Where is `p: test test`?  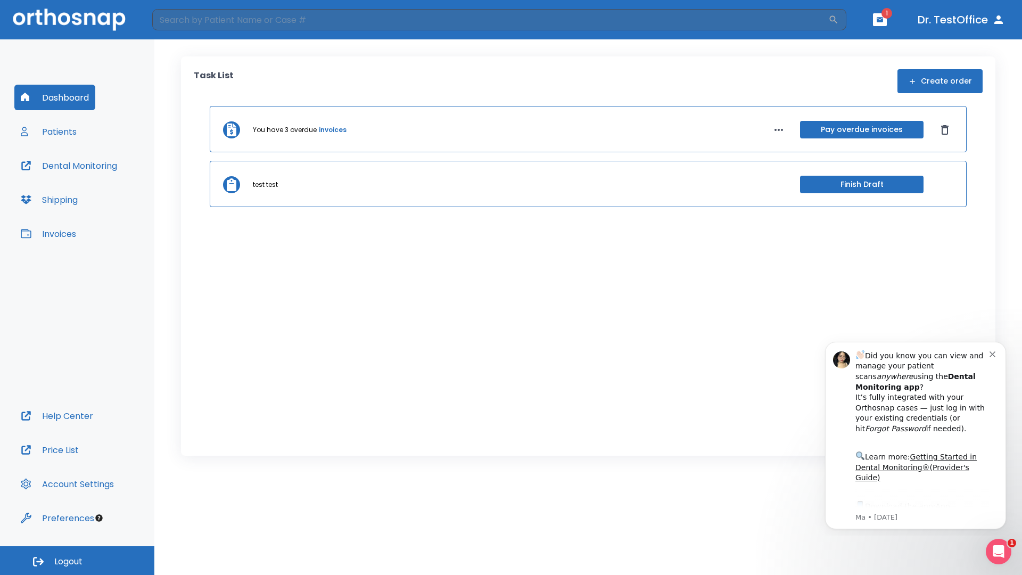 p: test test is located at coordinates (265, 185).